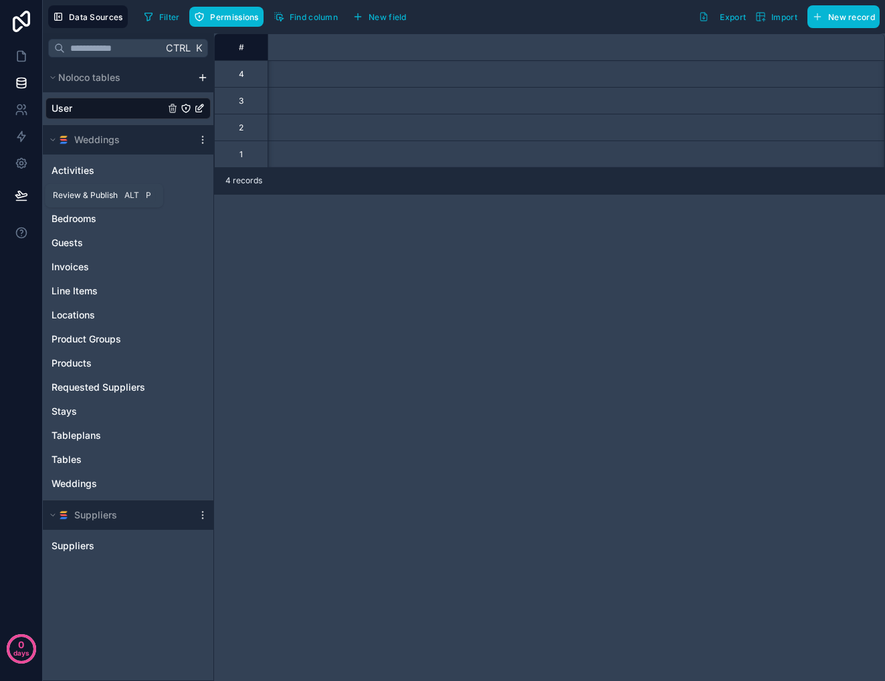 This screenshot has height=681, width=885. What do you see at coordinates (241, 155) in the screenshot?
I see `div: 1` at bounding box center [241, 155].